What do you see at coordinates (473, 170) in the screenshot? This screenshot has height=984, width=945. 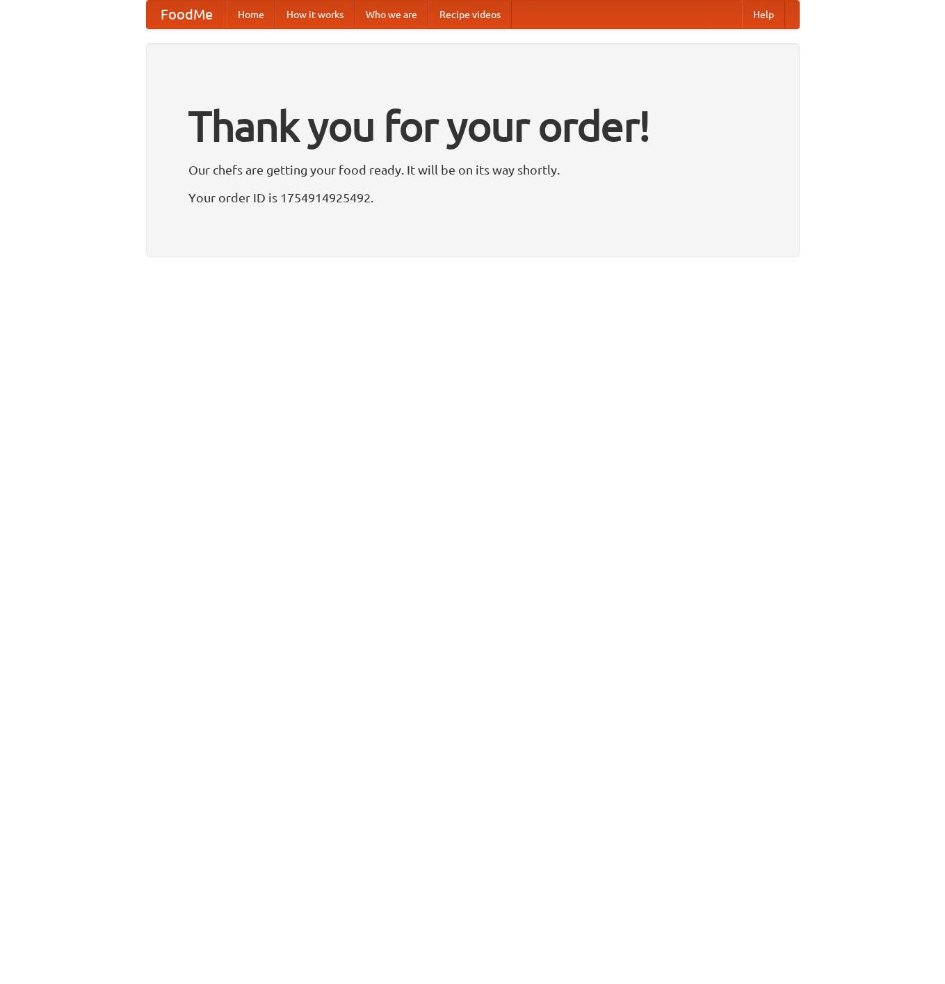 I see `p: Our chefs are getting your food ready. It will be on its way shortly.` at bounding box center [473, 170].